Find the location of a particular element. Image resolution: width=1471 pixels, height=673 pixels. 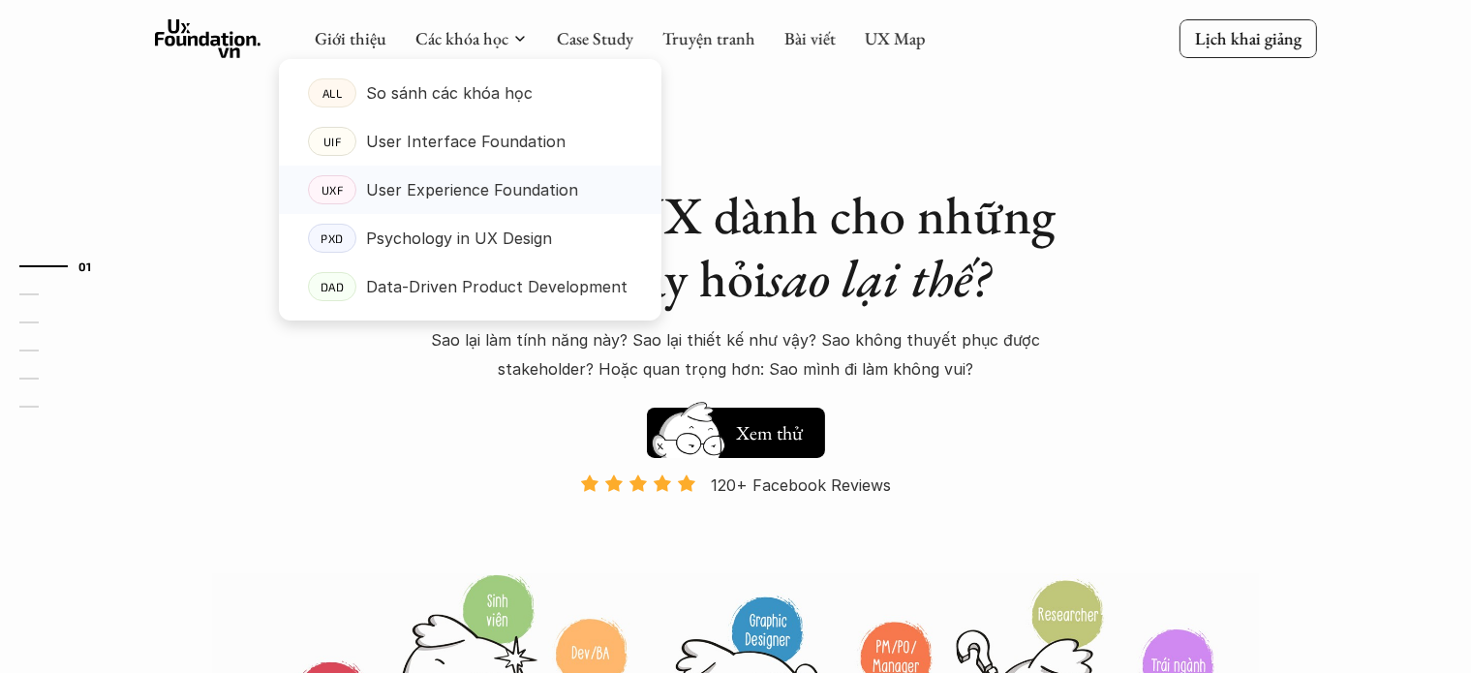

p: UIF is located at coordinates (331, 141).